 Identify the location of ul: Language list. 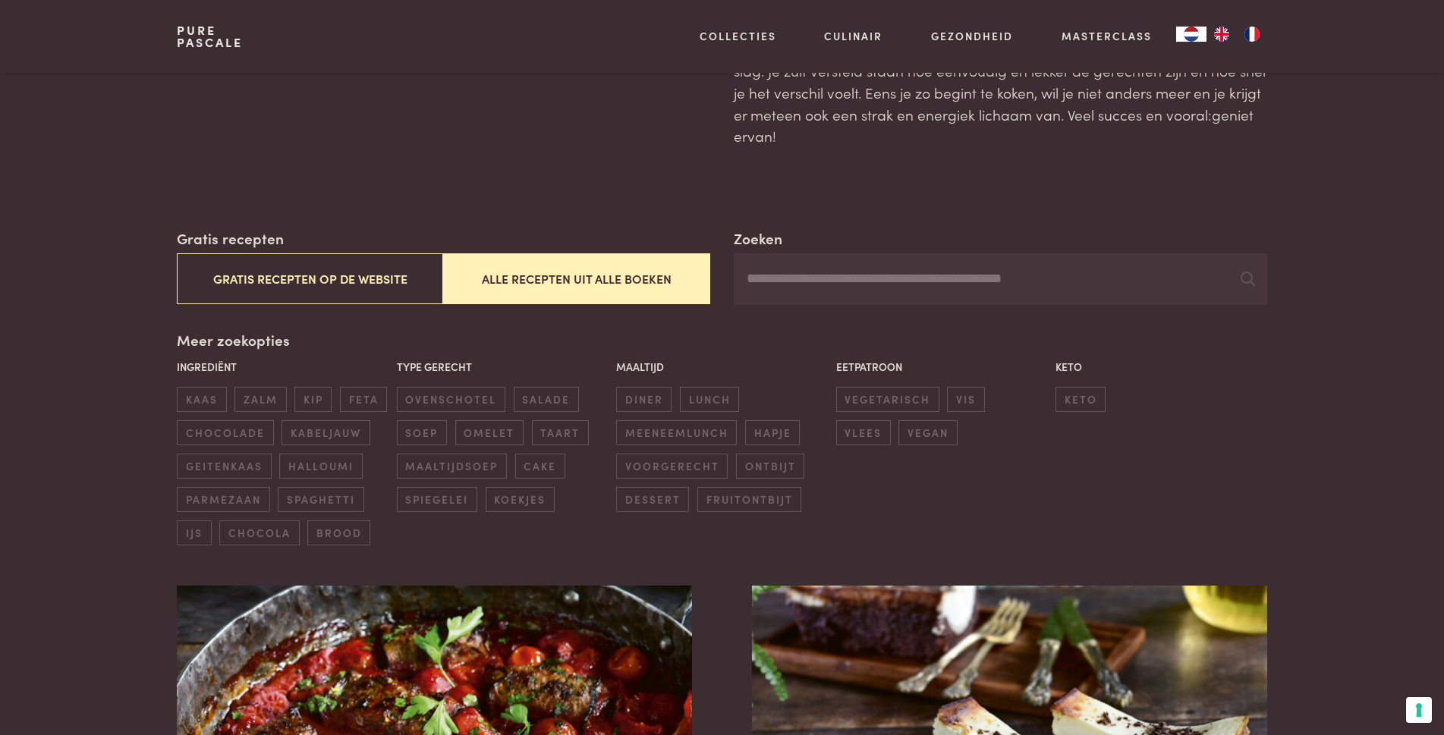
(1237, 34).